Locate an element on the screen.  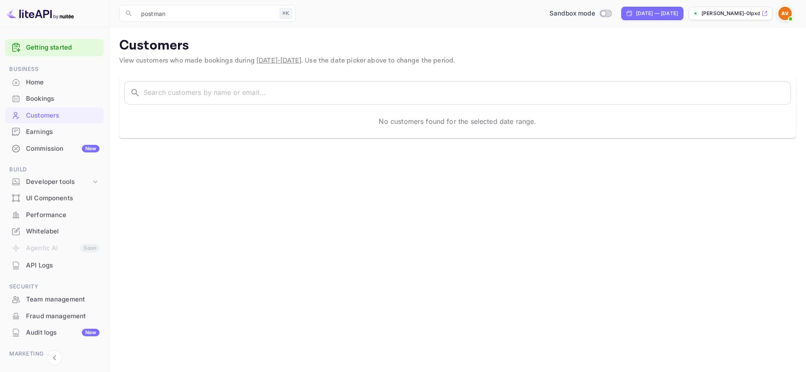
div: ⌘K is located at coordinates (286, 13).